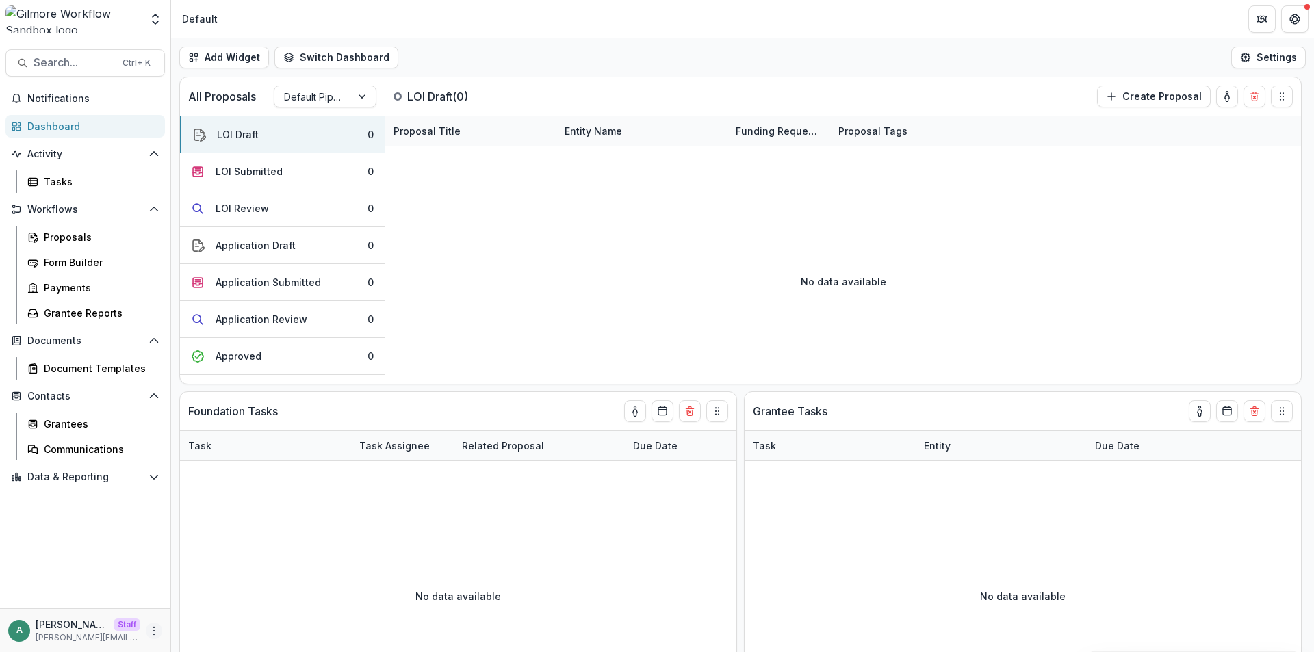 This screenshot has height=652, width=1314. What do you see at coordinates (238, 356) in the screenshot?
I see `div: Approved` at bounding box center [238, 356].